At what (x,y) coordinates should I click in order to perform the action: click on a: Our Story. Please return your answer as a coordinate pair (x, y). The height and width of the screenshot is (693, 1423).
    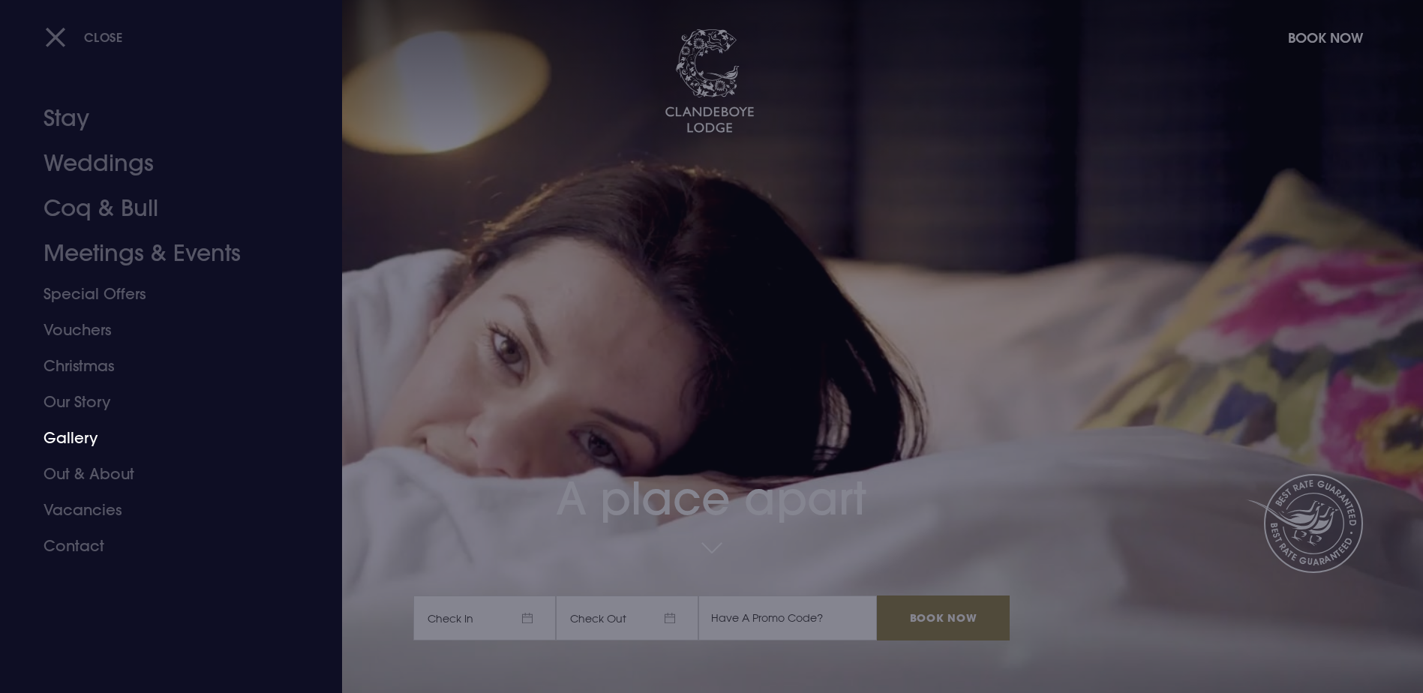
    Looking at the image, I should click on (162, 402).